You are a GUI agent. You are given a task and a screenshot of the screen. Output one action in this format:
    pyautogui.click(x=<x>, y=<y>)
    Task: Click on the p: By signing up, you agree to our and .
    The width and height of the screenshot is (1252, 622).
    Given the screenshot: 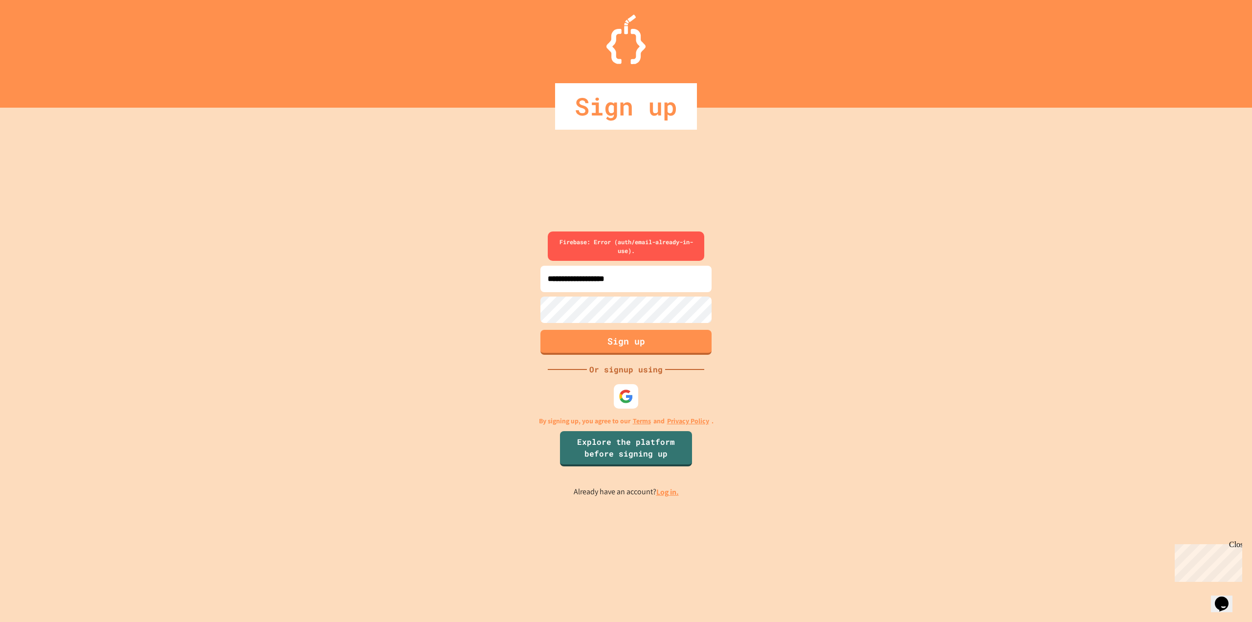 What is the action you would take?
    pyautogui.click(x=626, y=421)
    